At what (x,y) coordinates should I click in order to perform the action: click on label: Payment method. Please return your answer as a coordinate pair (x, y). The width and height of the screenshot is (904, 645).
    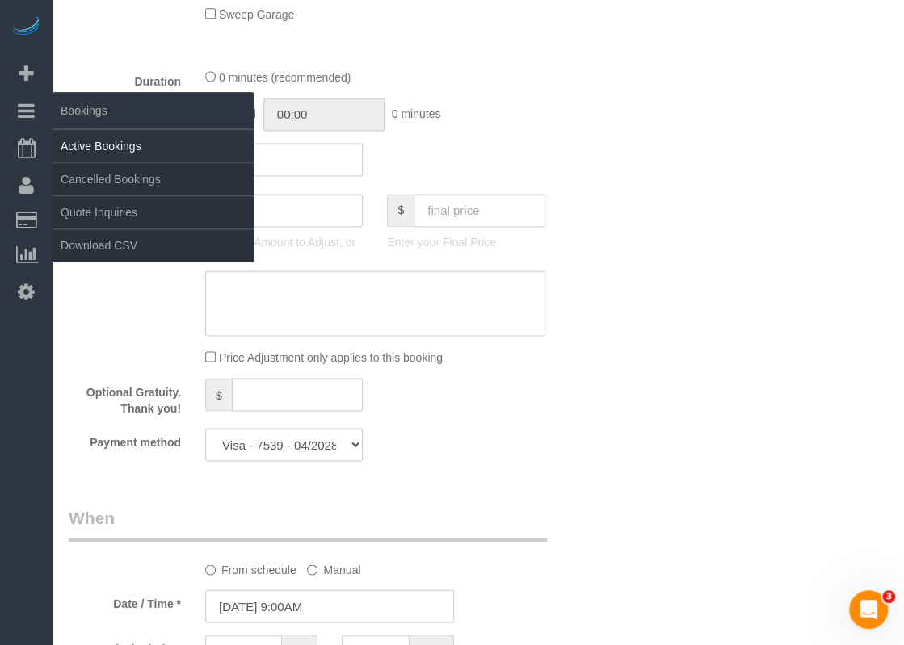
    Looking at the image, I should click on (124, 439).